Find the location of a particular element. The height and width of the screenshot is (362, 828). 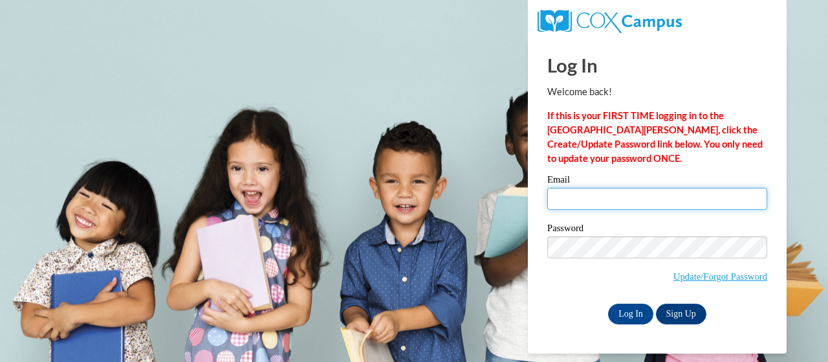

label: Email is located at coordinates (657, 181).